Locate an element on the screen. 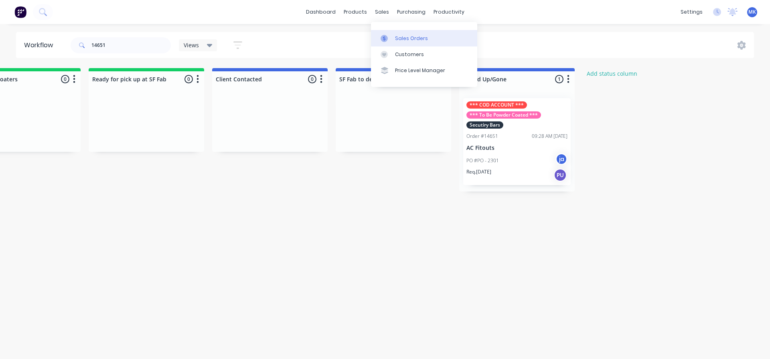 This screenshot has width=770, height=359. div: products is located at coordinates (355, 12).